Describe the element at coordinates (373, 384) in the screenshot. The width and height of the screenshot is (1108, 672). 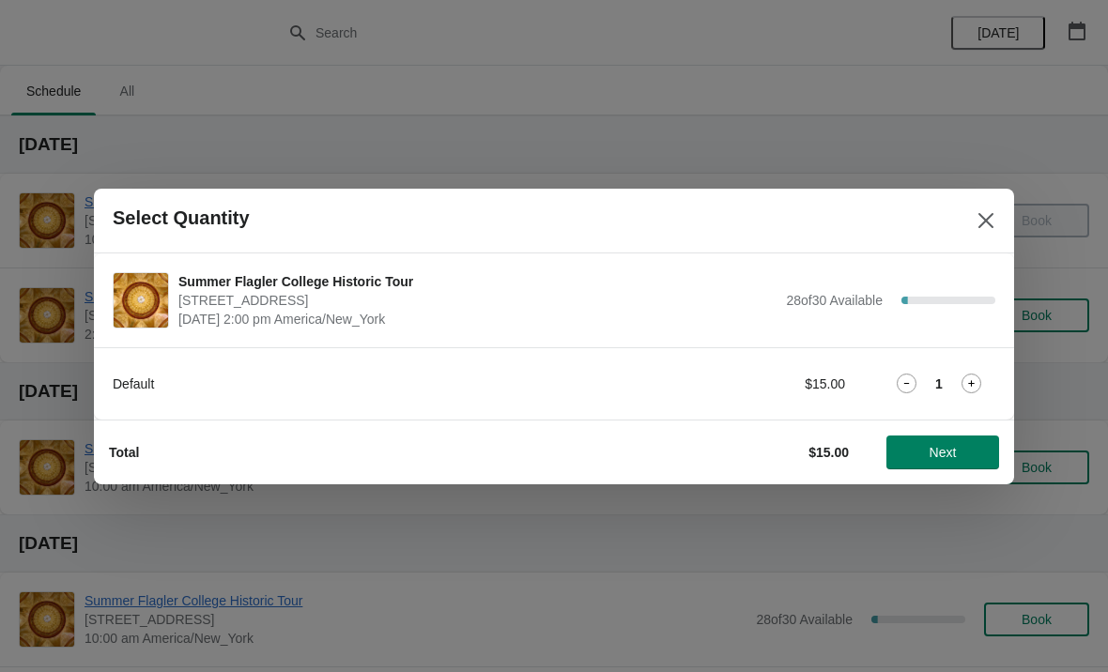
I see `div: Default` at that location.